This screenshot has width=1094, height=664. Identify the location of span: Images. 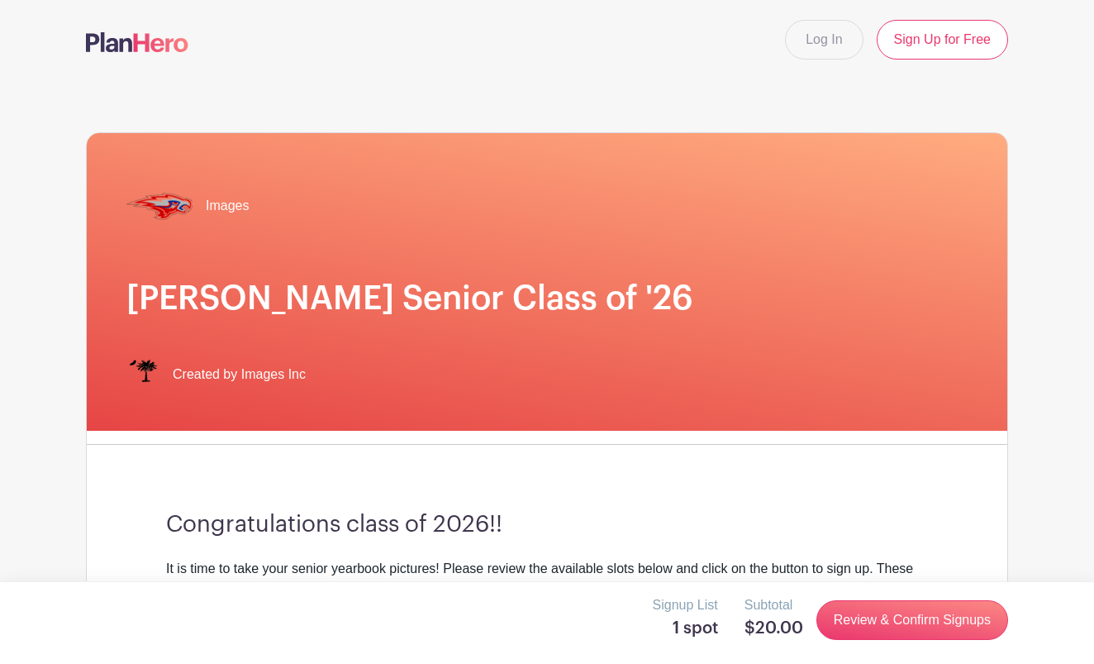
(227, 206).